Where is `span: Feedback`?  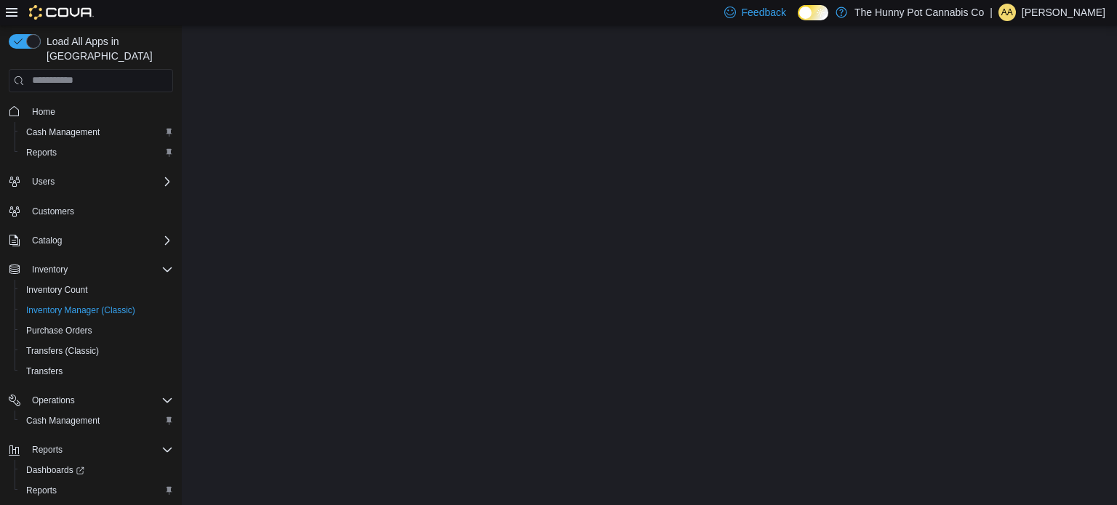
span: Feedback is located at coordinates (763, 12).